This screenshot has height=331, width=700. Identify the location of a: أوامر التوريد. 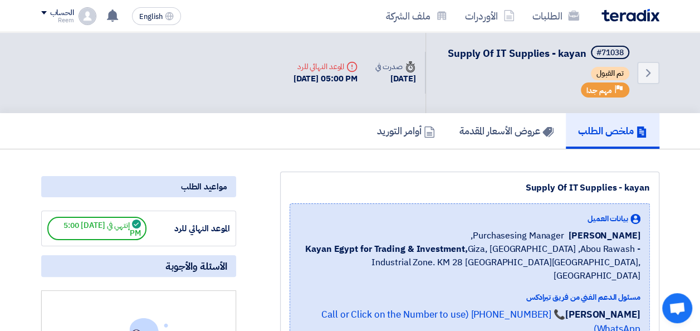
(406, 131).